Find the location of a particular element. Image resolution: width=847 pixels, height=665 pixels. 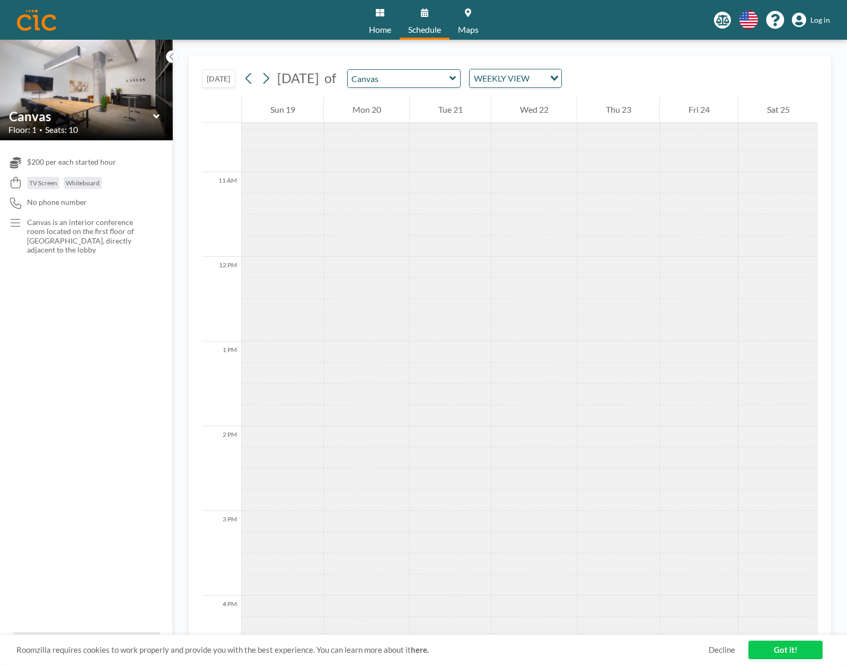

div: Sun 19 is located at coordinates (282, 110).